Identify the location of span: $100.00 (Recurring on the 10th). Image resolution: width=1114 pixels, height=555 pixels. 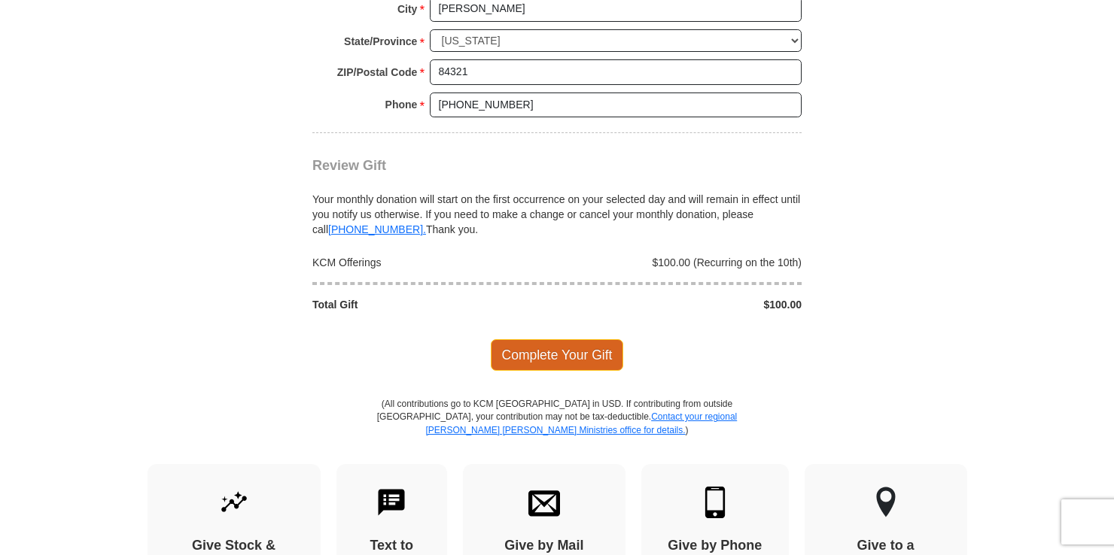
(727, 263).